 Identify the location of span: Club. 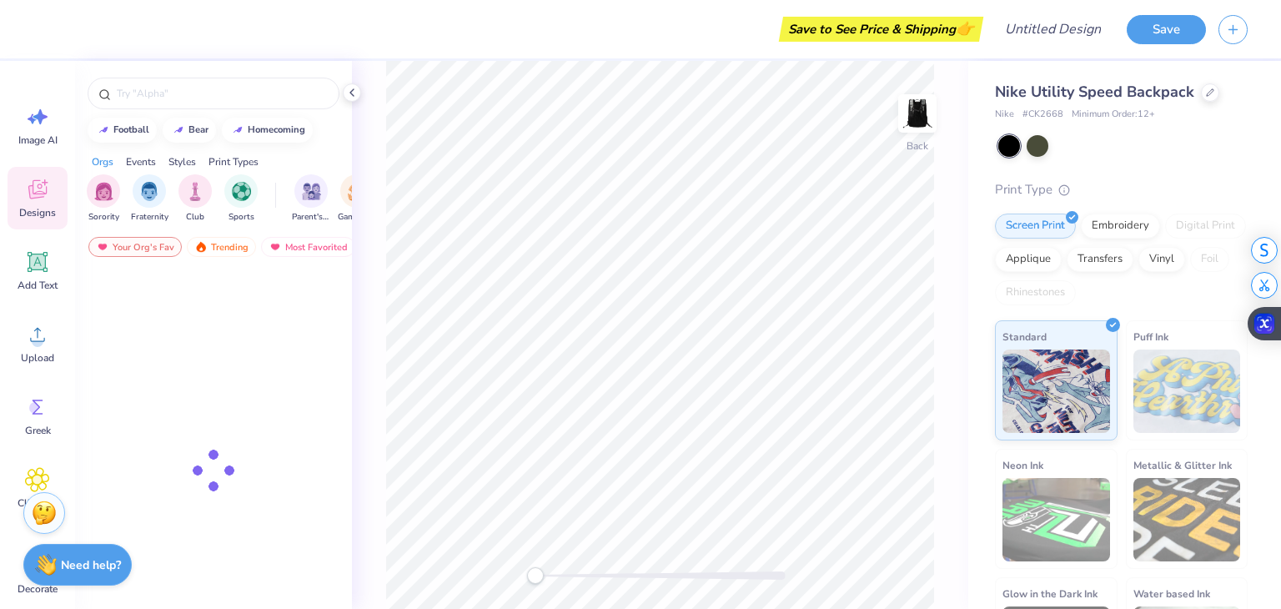
(195, 217).